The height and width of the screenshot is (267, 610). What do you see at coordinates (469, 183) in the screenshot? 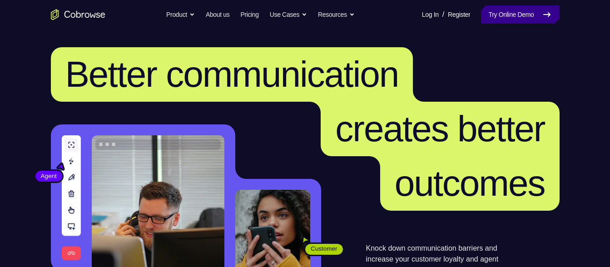
I see `span: outcomes` at bounding box center [469, 183].